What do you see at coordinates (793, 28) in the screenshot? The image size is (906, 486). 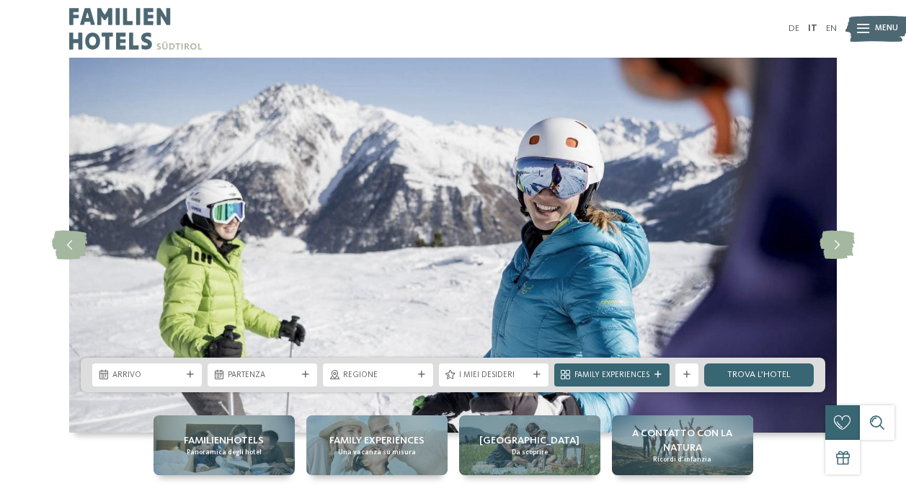 I see `a: DE` at bounding box center [793, 28].